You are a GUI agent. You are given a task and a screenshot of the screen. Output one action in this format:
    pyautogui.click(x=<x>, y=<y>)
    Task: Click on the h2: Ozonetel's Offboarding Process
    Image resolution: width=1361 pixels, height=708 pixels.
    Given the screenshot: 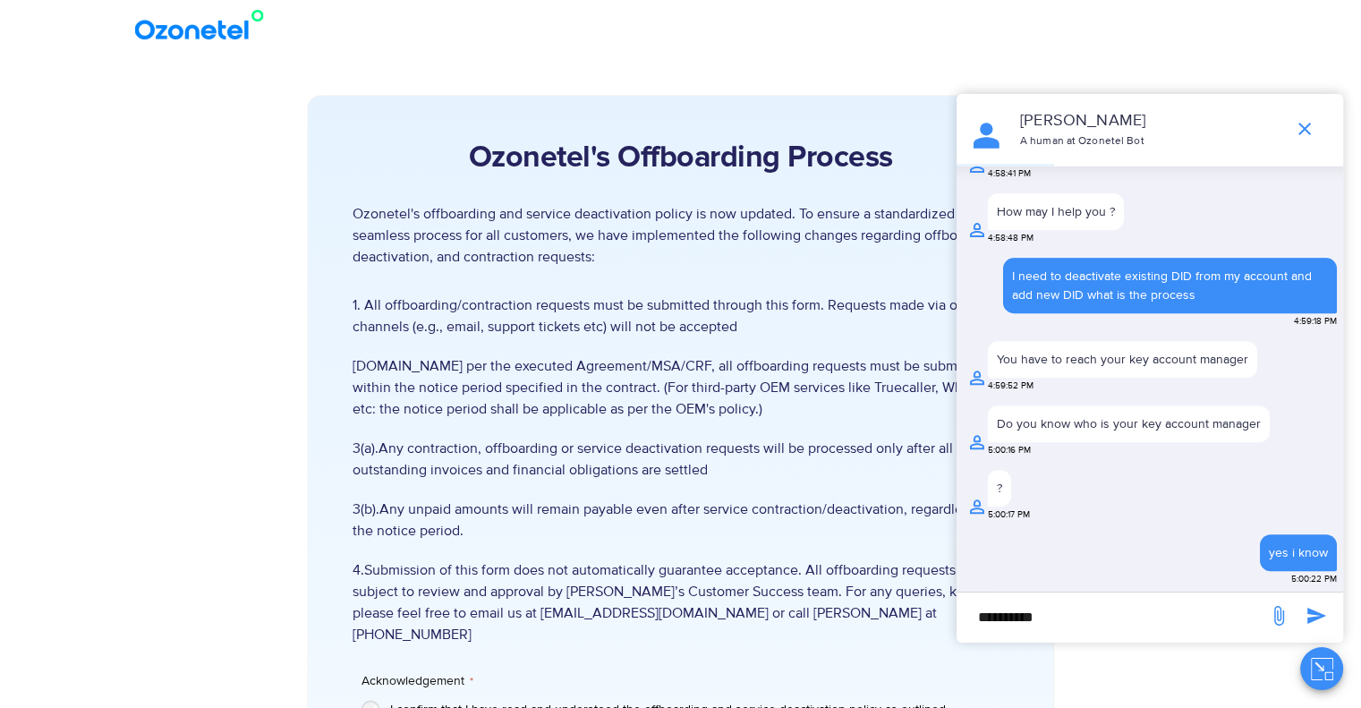 What is the action you would take?
    pyautogui.click(x=680, y=158)
    